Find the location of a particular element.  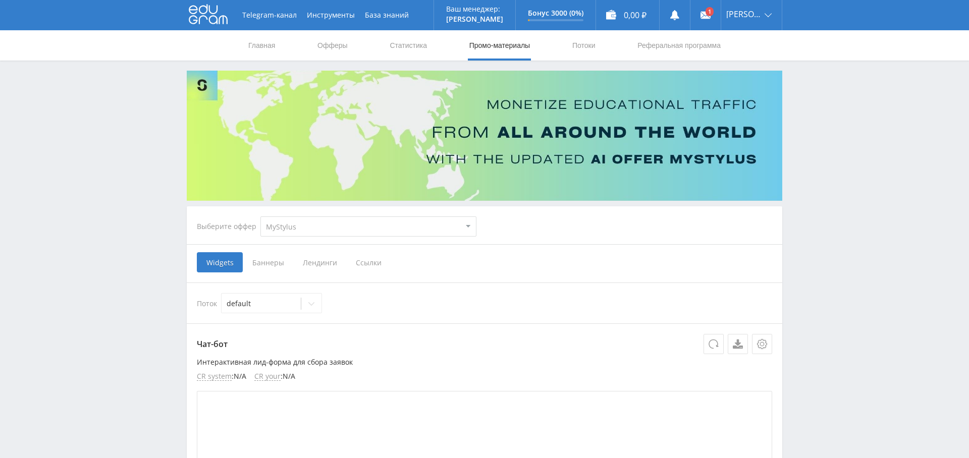

a: Промо-материалы is located at coordinates (500, 45).